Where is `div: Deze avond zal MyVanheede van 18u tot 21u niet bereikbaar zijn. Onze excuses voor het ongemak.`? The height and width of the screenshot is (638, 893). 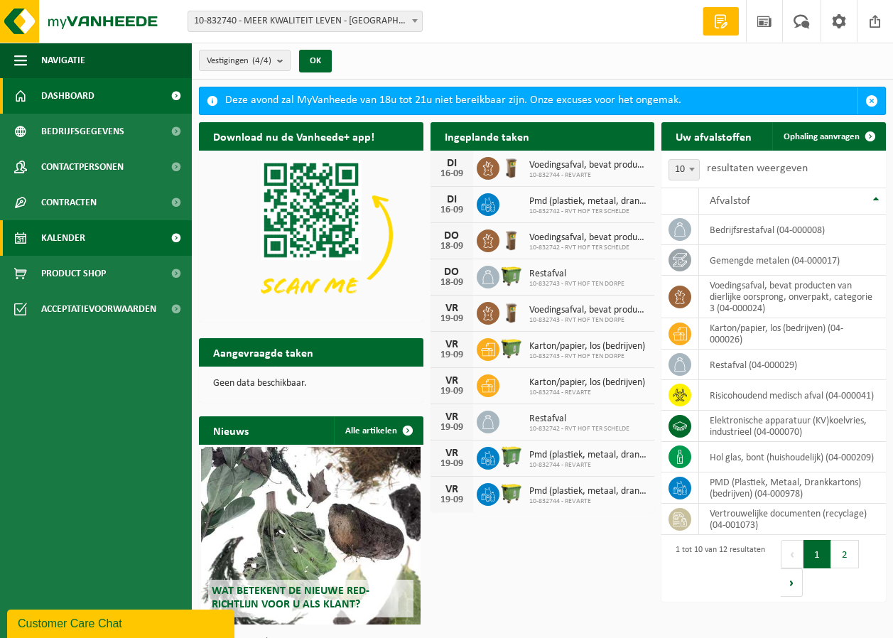 div: Deze avond zal MyVanheede van 18u tot 21u niet bereikbaar zijn. Onze excuses voor het ongemak. is located at coordinates (541, 101).